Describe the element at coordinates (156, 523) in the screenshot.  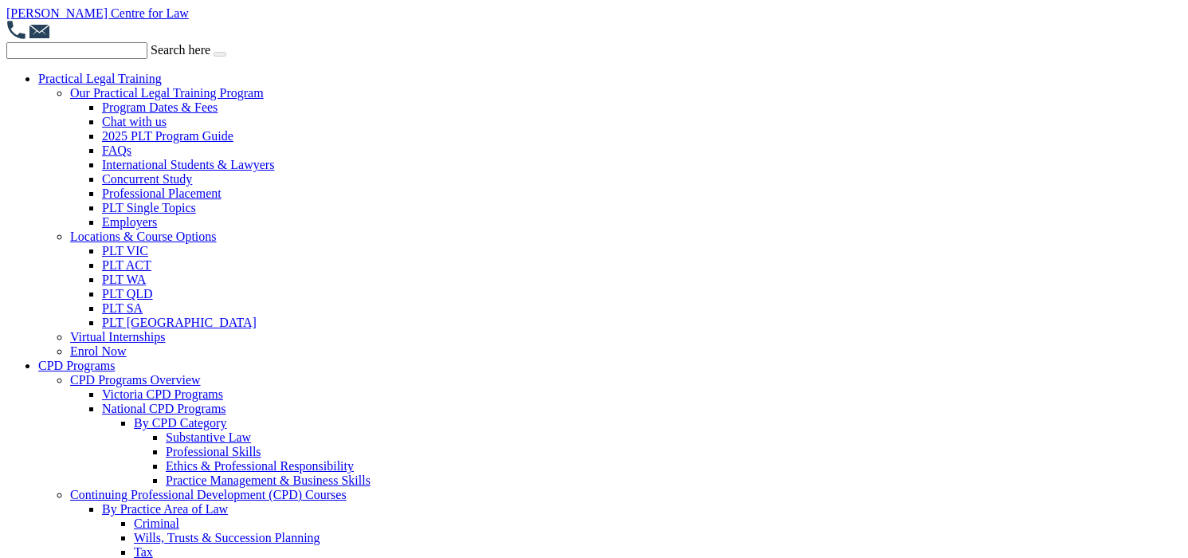
I see `a: Criminal` at that location.